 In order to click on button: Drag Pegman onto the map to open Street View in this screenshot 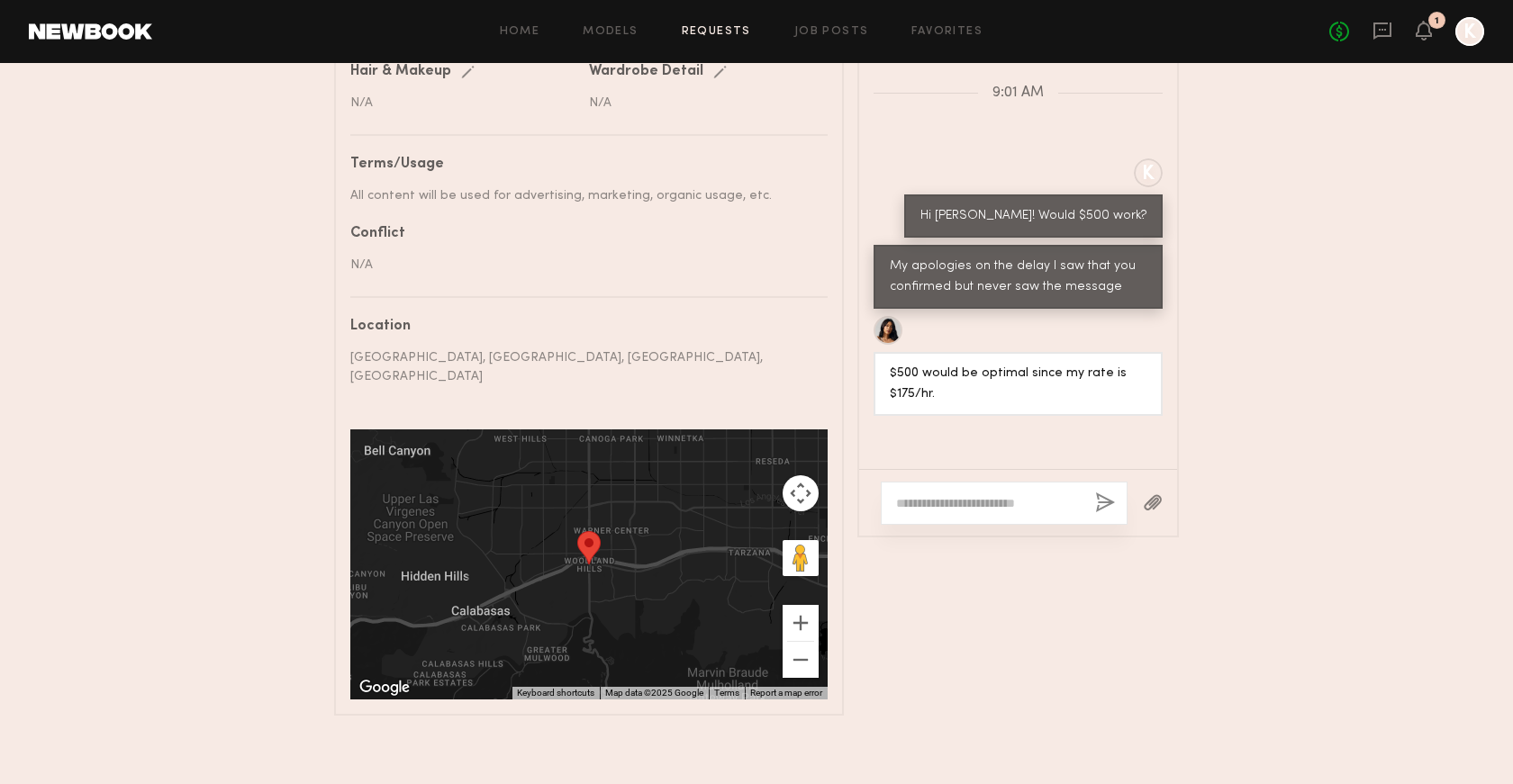, I will do `click(800, 558)`.